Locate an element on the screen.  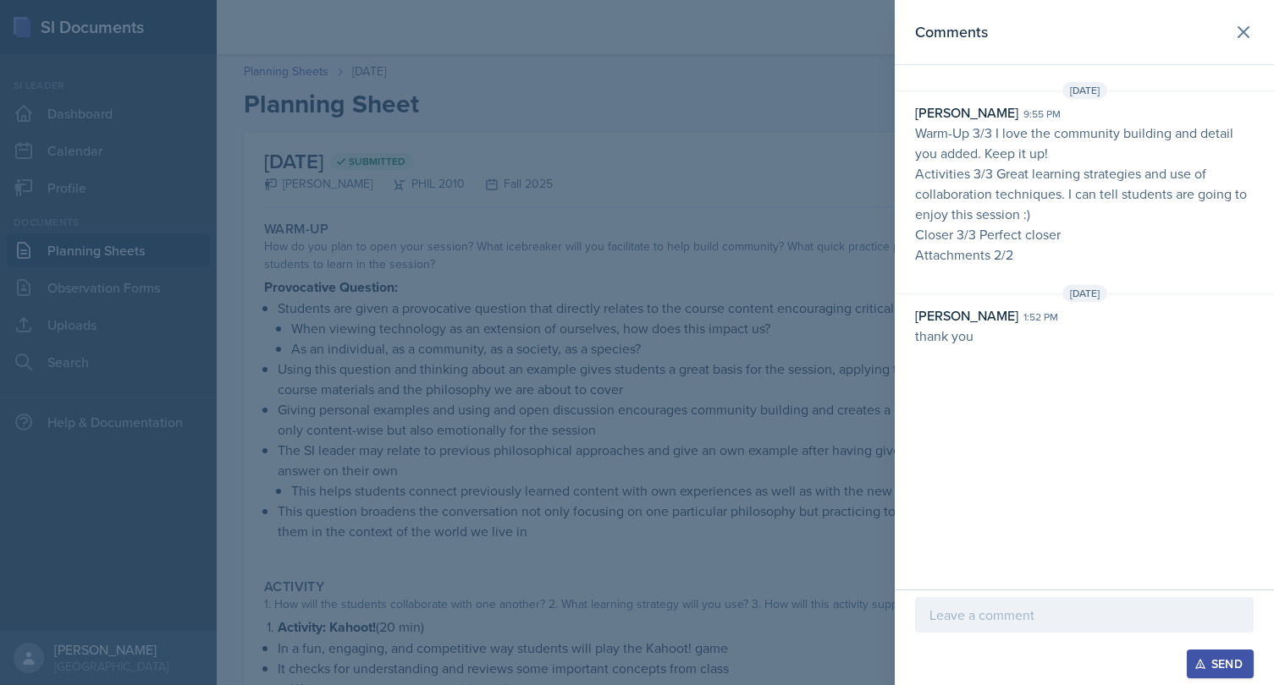
p: Activities 3/3 Great learning strategies and use of collaboration techniques. I can tell students... is located at coordinates (1084, 194).